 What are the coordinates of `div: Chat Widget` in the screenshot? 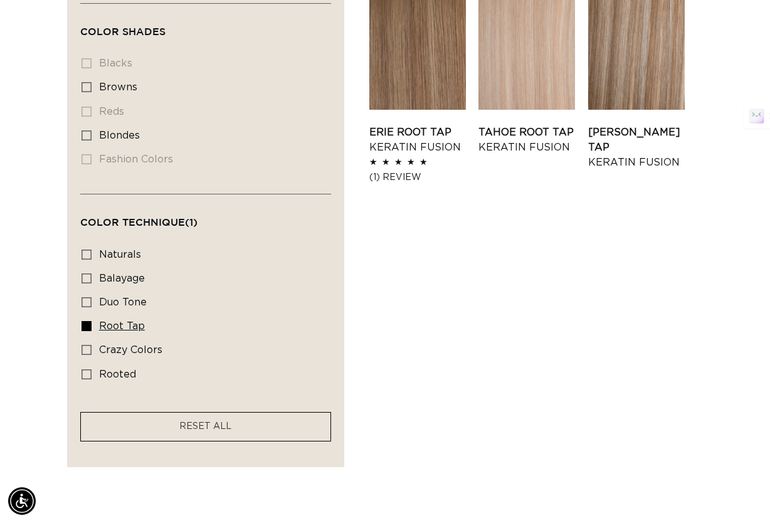 It's located at (739, 493).